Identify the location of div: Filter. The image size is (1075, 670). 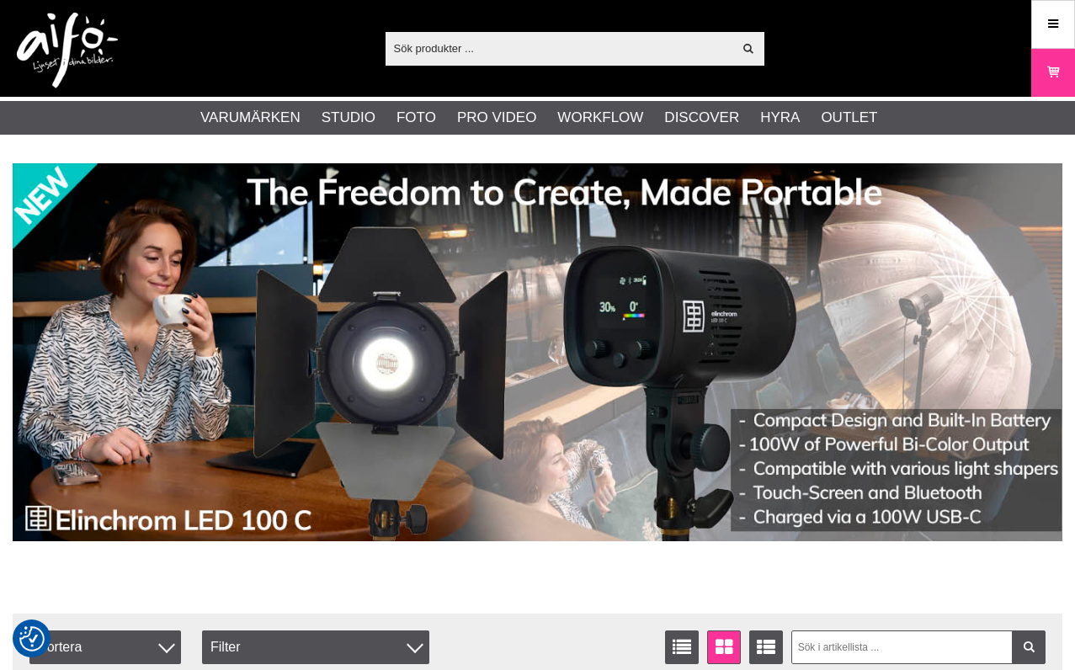
(316, 647).